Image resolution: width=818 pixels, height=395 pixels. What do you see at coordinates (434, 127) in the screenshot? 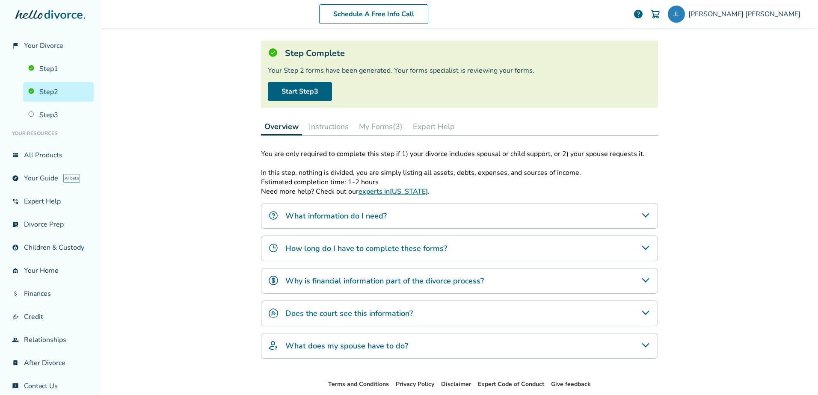
I see `button: Expert Help` at bounding box center [434, 127].